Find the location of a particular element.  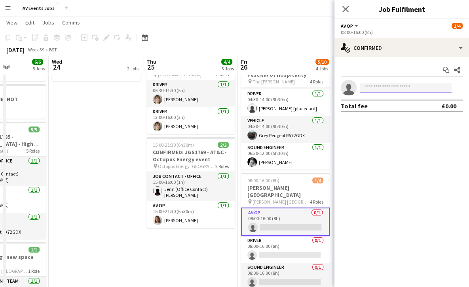

div: 5 Jobs is located at coordinates (38, 68).